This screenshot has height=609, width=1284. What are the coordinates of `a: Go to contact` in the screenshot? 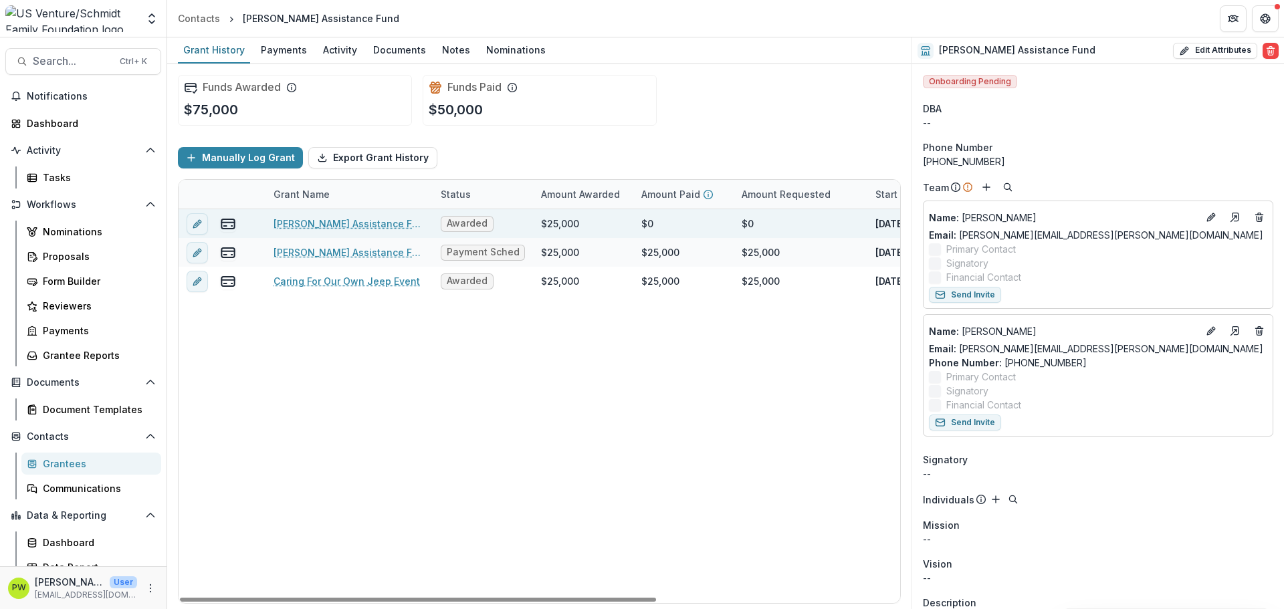 It's located at (1235, 331).